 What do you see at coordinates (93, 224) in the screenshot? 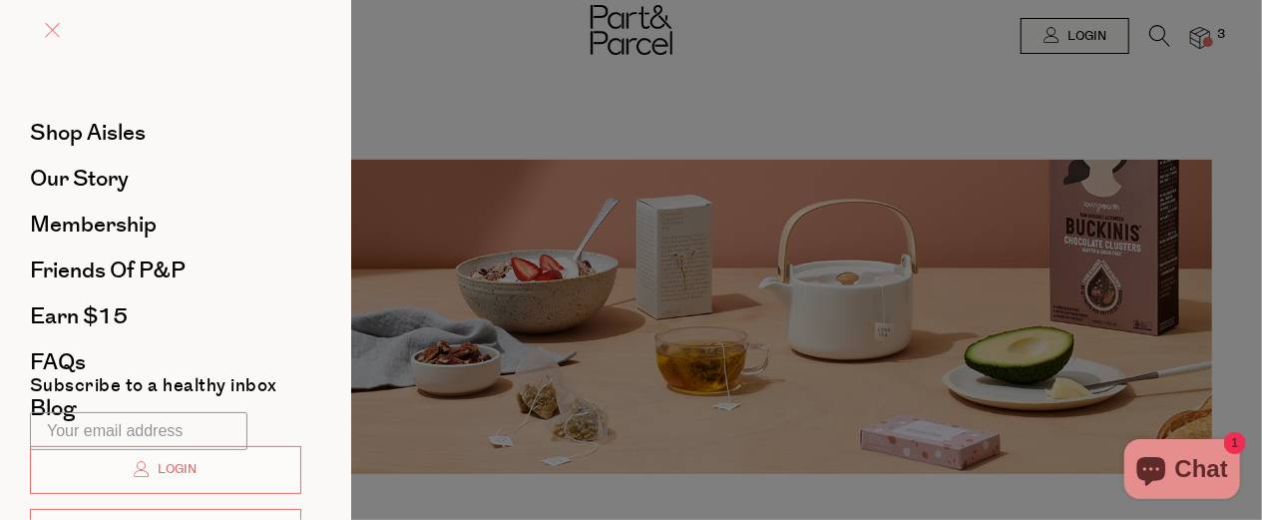
I see `span: Membership` at bounding box center [93, 224].